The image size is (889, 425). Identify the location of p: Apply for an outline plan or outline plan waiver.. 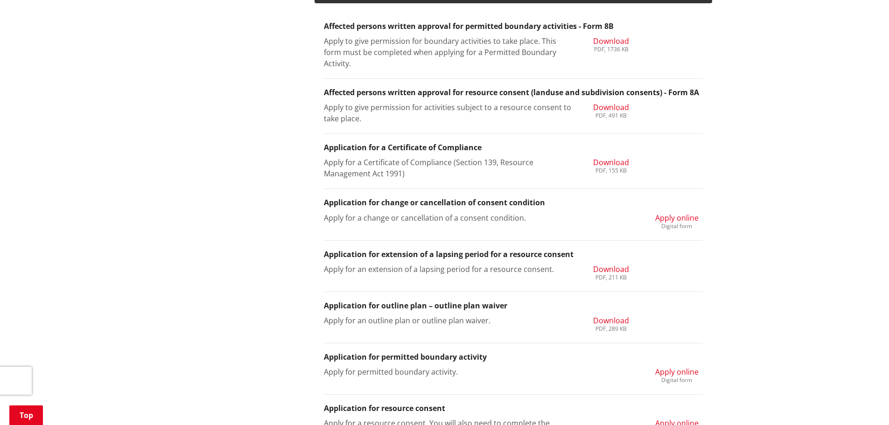
(447, 320).